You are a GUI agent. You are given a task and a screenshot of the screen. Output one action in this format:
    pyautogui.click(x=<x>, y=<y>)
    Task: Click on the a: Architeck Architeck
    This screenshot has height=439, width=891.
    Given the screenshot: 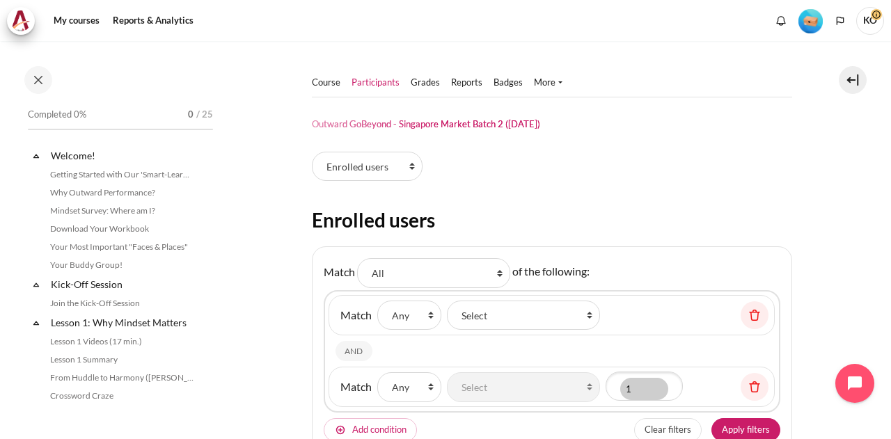 What is the action you would take?
    pyautogui.click(x=24, y=21)
    